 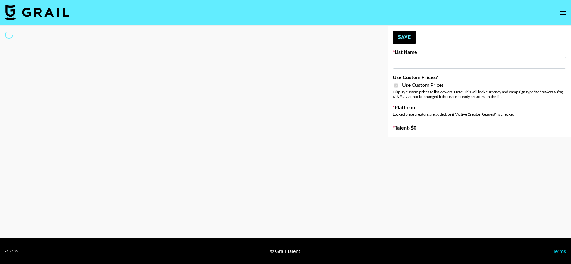 I want to click on div: Display custom prices to list viewers. Note: This will lock currency and campaign type . Cannot b..., so click(x=479, y=94).